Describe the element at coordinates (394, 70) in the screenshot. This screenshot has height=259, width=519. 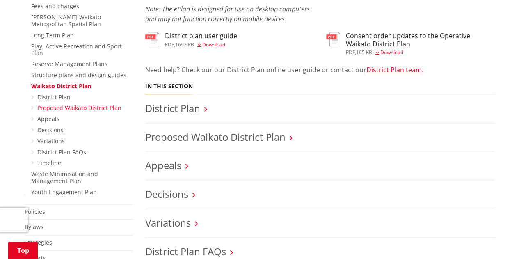
I see `a: District Plan team.` at that location.